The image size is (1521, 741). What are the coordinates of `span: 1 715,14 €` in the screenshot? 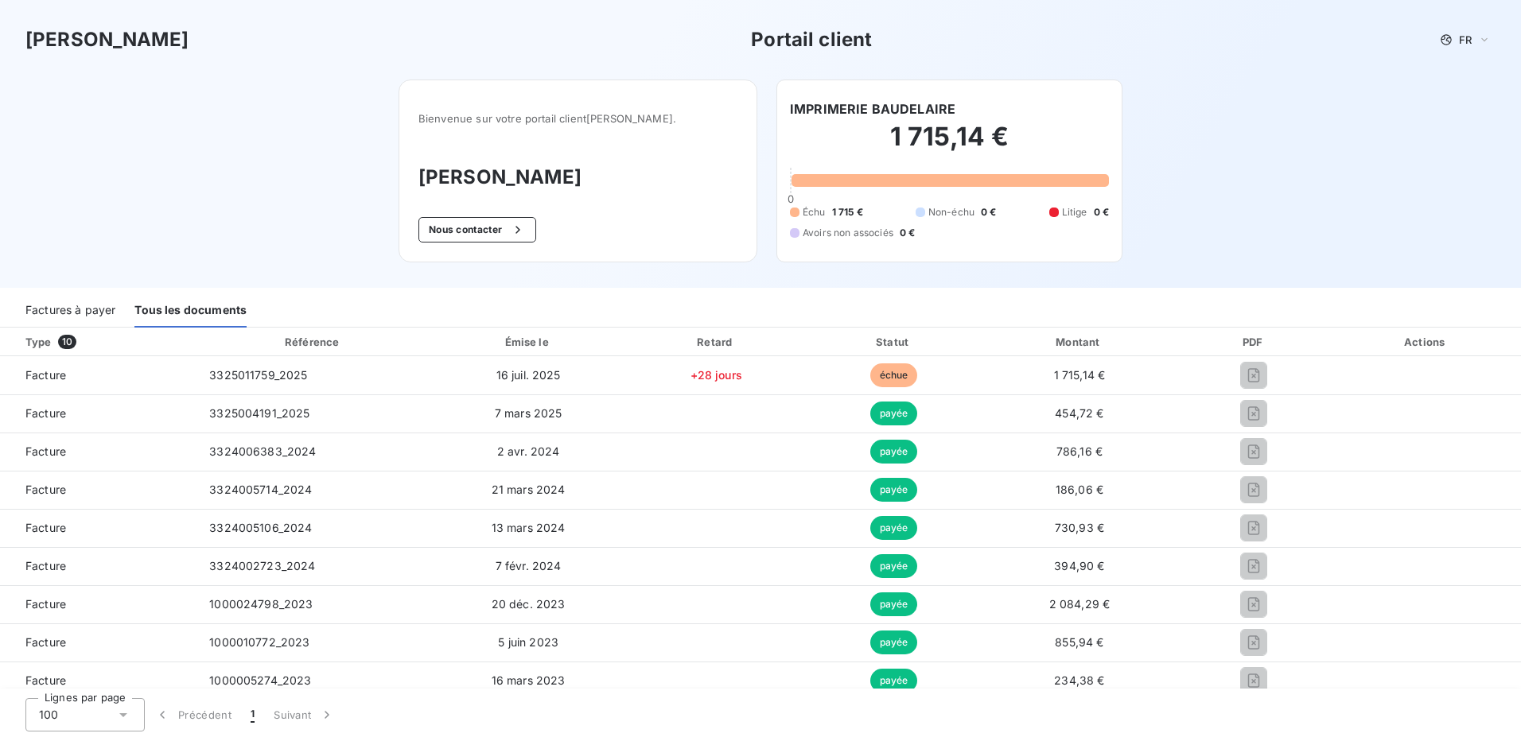 It's located at (1079, 375).